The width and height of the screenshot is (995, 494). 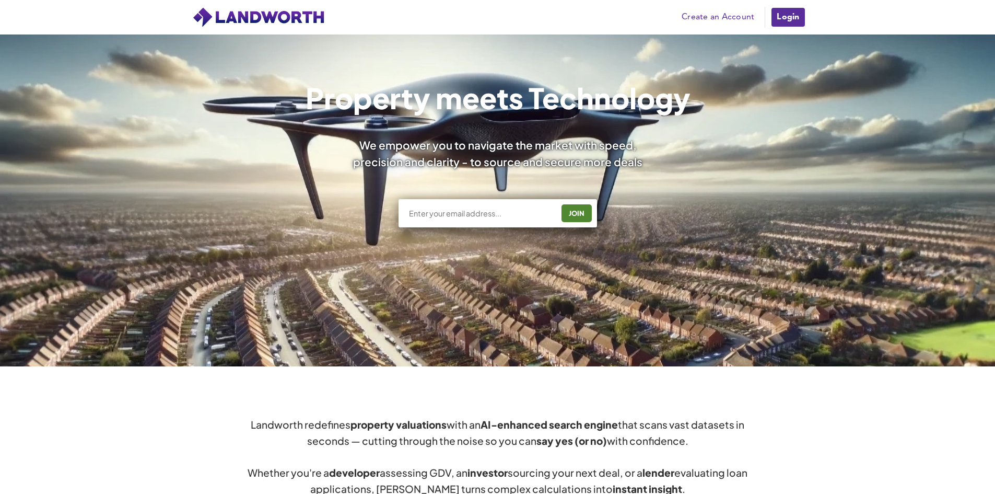 I want to click on a: Create an Account, so click(x=718, y=17).